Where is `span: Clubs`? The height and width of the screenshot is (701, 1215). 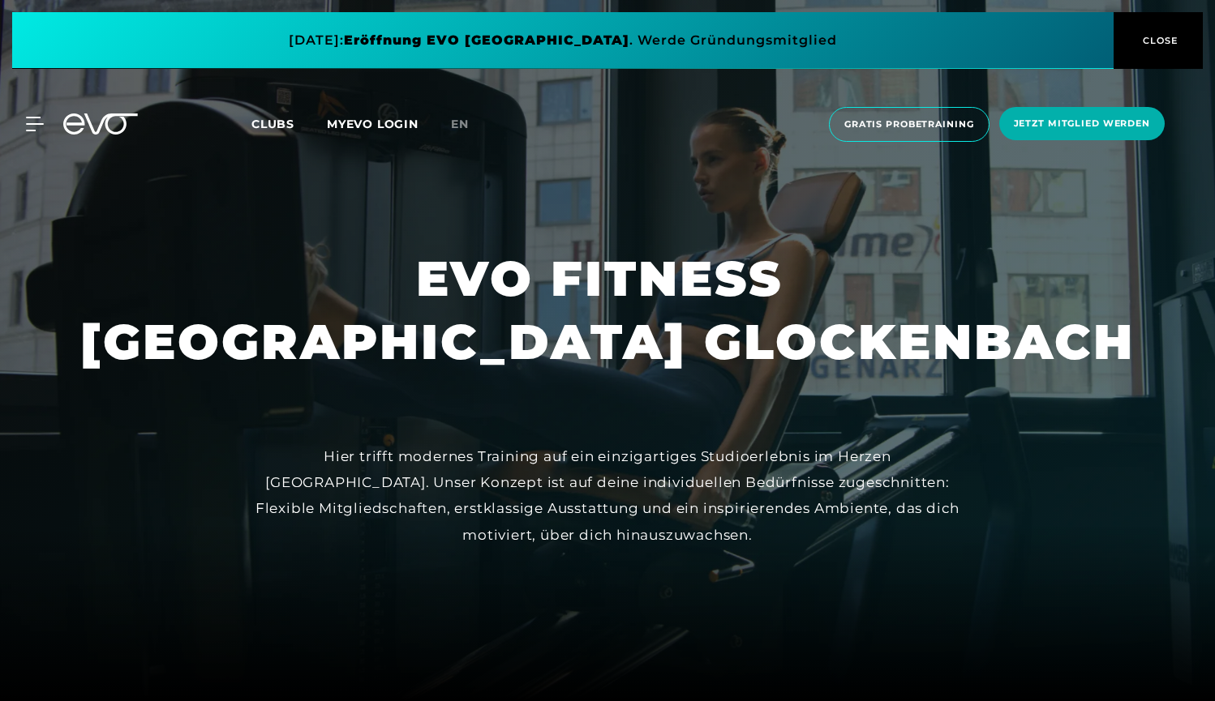 span: Clubs is located at coordinates (272, 124).